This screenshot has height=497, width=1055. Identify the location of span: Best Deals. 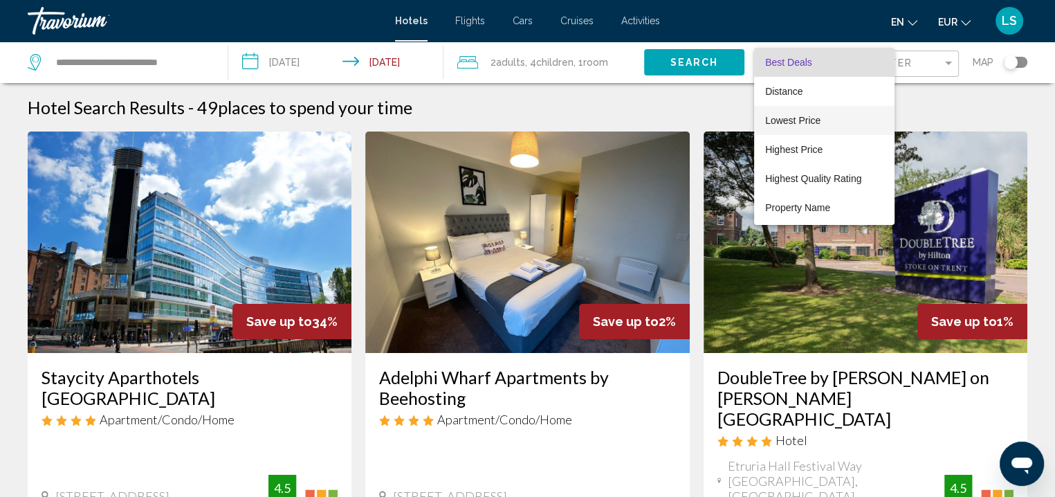
(789, 62).